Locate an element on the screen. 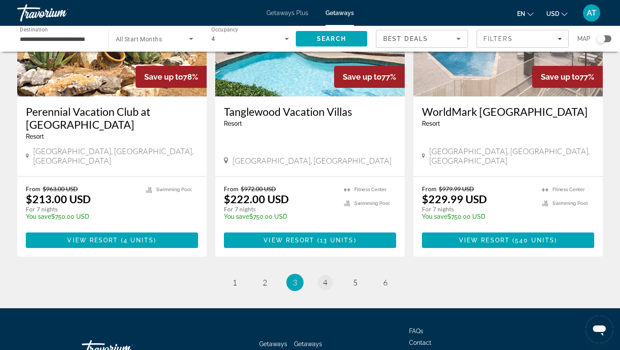  span: 2 is located at coordinates (265, 282).